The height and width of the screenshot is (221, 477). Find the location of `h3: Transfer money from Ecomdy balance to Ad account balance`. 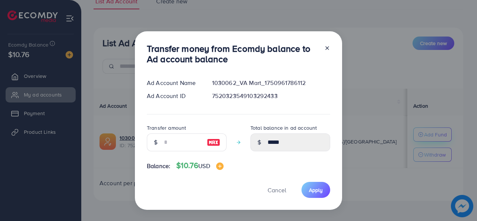

h3: Transfer money from Ecomdy balance to Ad account balance is located at coordinates (233, 54).